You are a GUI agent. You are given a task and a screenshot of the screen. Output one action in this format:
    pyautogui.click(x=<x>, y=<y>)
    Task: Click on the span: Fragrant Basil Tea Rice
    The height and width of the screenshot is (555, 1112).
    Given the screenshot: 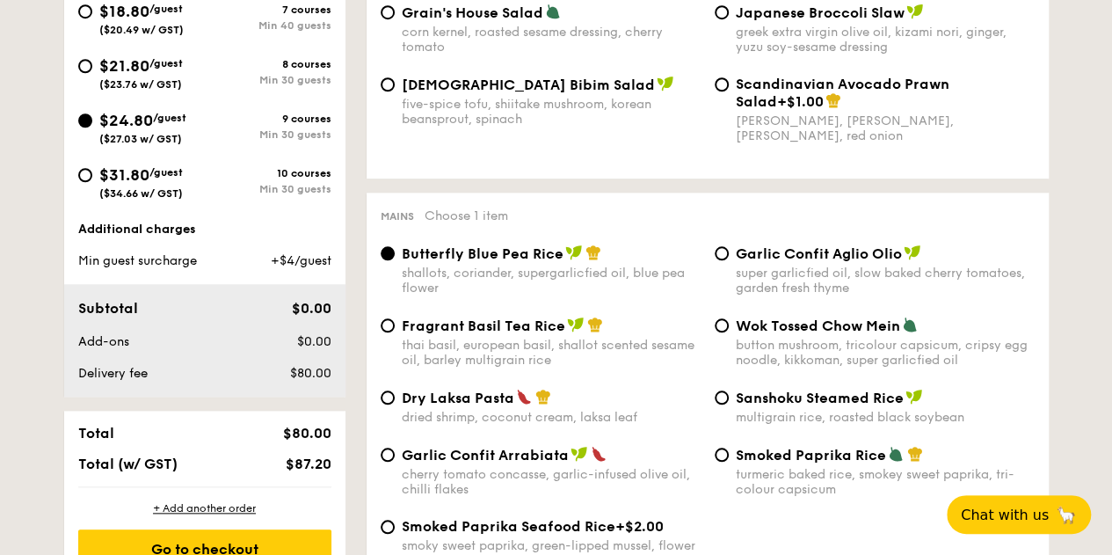 What is the action you would take?
    pyautogui.click(x=483, y=325)
    